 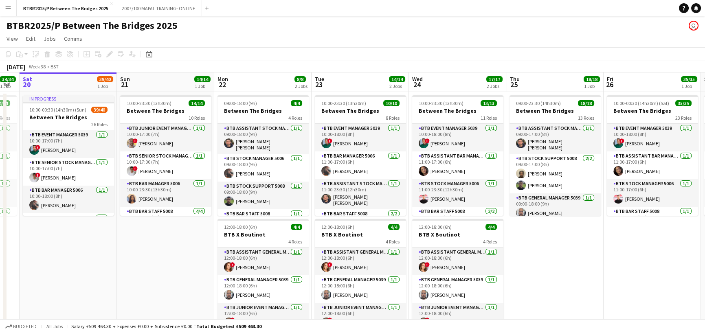 What do you see at coordinates (73, 39) in the screenshot?
I see `a: Comms` at bounding box center [73, 39].